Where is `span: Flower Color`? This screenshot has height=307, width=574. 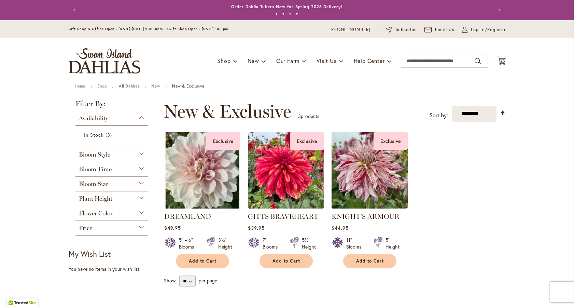 span: Flower Color is located at coordinates (96, 213).